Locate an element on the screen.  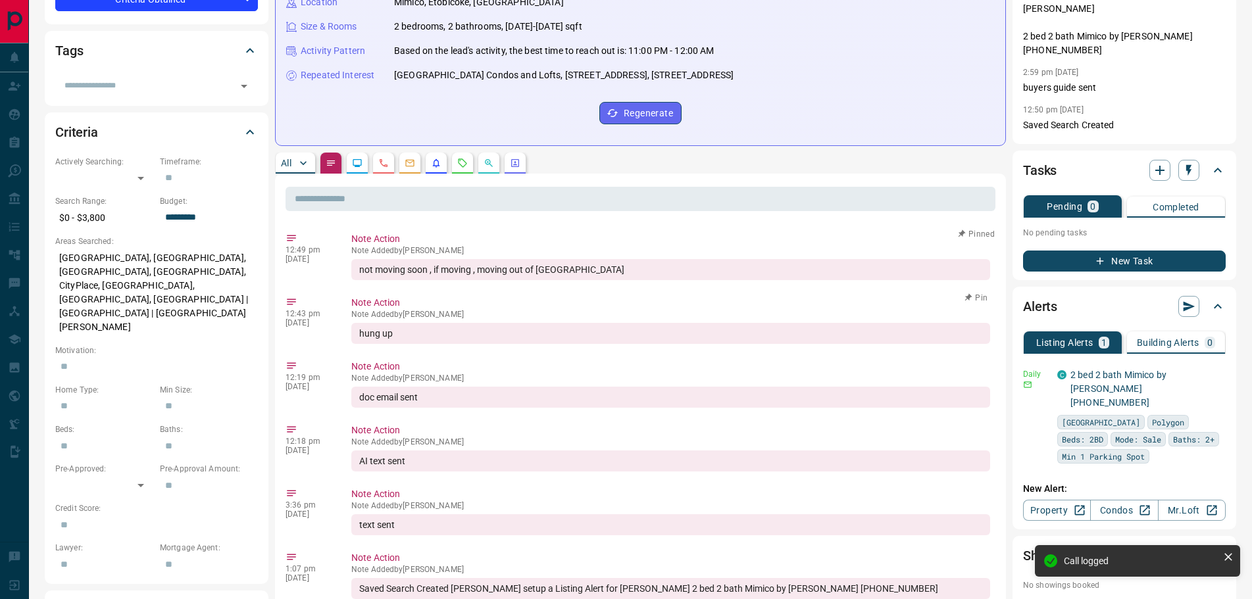
div: Criteria is located at coordinates (157, 132).